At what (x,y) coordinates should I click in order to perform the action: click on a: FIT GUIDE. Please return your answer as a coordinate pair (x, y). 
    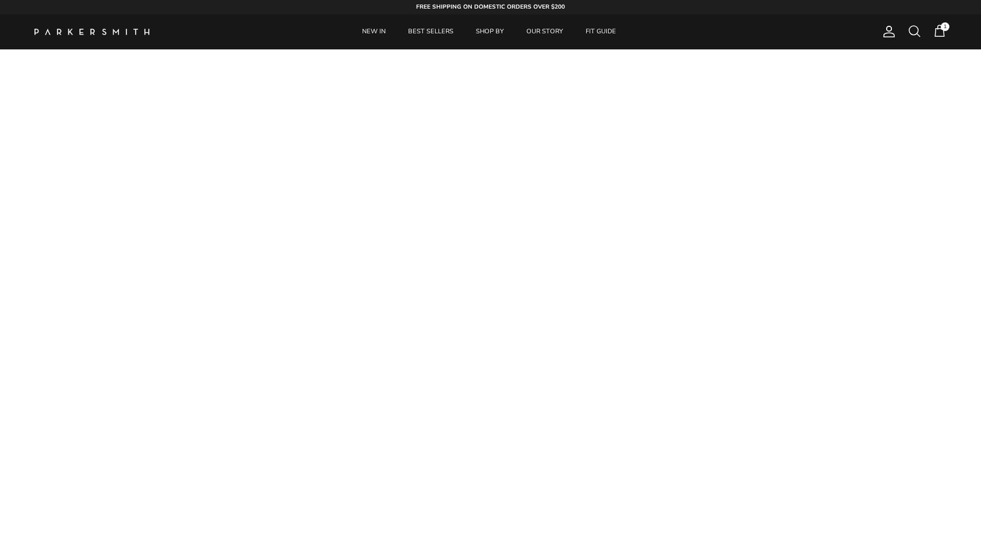
    Looking at the image, I should click on (600, 32).